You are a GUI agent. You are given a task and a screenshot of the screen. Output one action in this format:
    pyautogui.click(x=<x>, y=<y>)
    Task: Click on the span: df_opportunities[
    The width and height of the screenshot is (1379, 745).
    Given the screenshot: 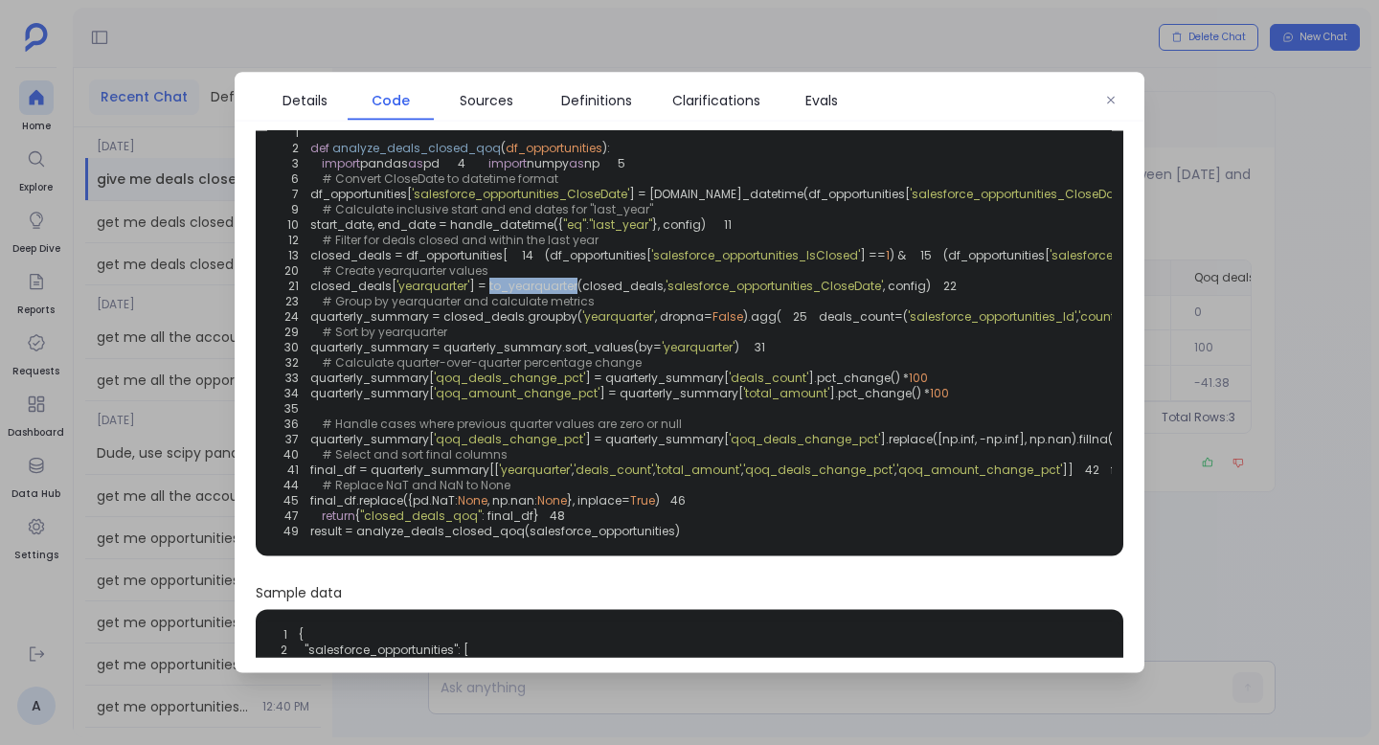 What is the action you would take?
    pyautogui.click(x=361, y=193)
    